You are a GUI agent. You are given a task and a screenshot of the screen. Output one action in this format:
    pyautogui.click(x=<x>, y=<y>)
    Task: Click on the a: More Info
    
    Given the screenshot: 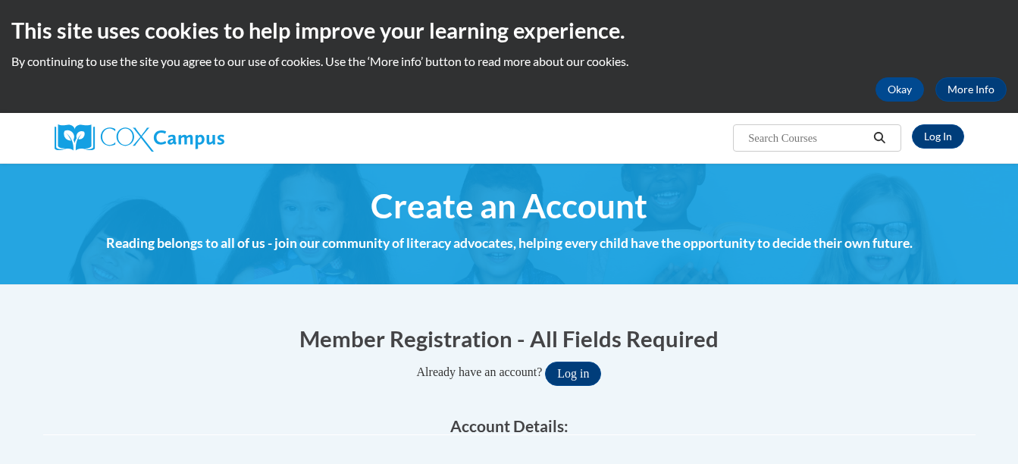 What is the action you would take?
    pyautogui.click(x=971, y=89)
    